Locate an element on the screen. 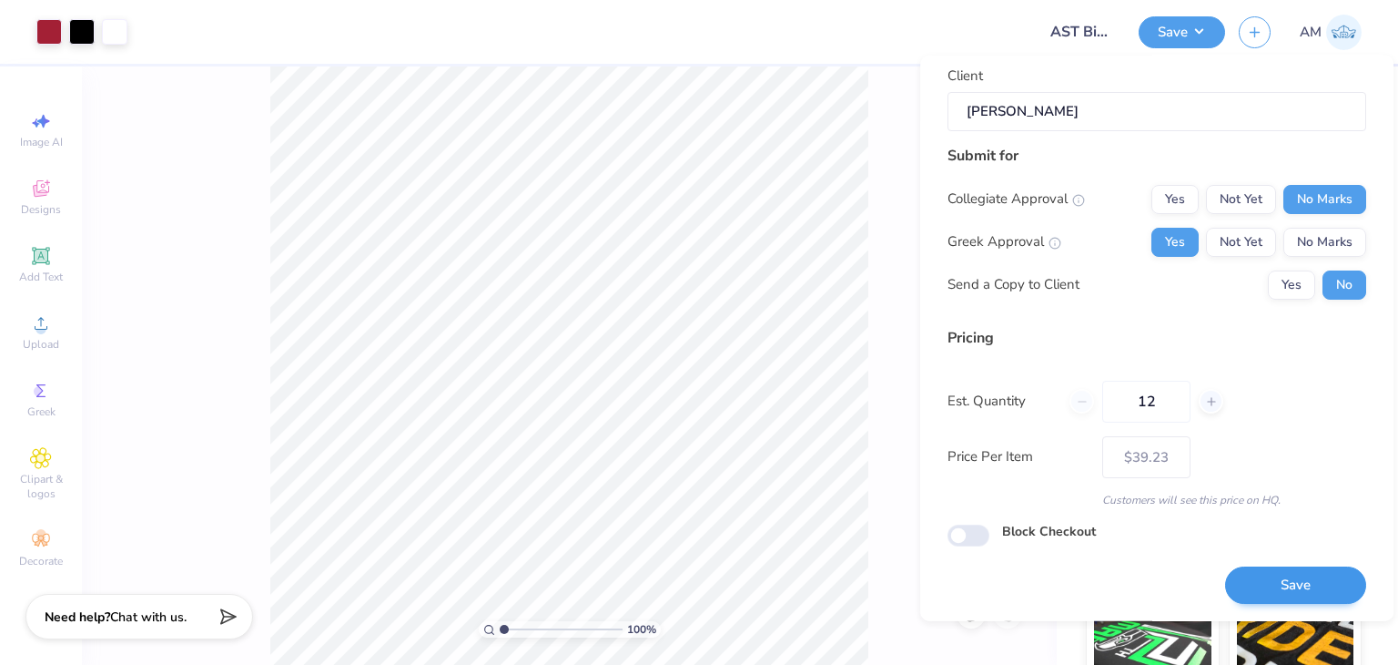 The width and height of the screenshot is (1398, 665). input: e.g. Ethan Linker is located at coordinates (1157, 111).